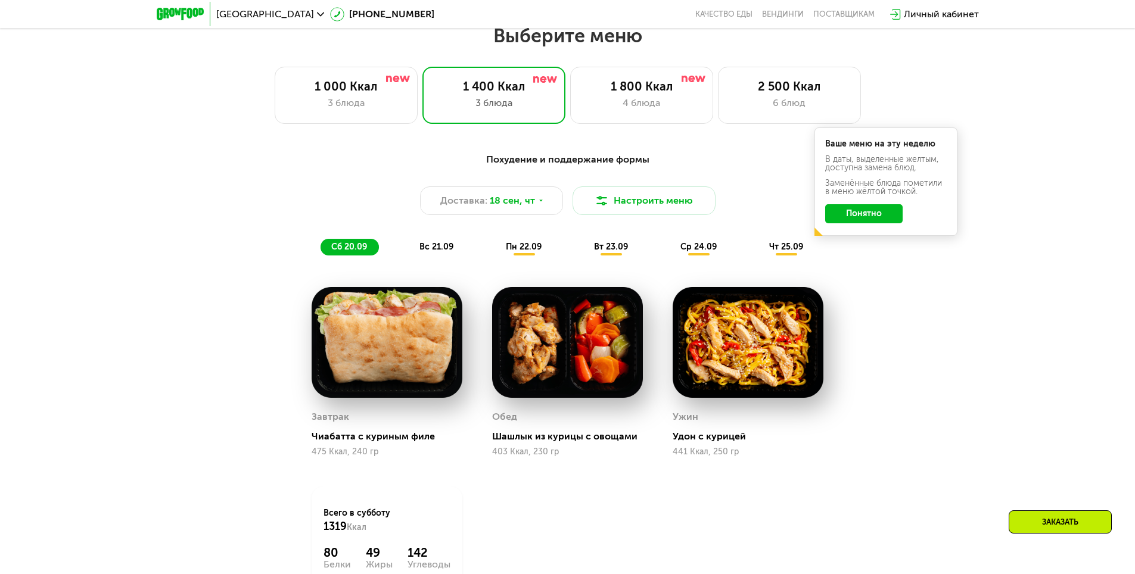 The image size is (1135, 574). What do you see at coordinates (379, 553) in the screenshot?
I see `div: 49` at bounding box center [379, 553].